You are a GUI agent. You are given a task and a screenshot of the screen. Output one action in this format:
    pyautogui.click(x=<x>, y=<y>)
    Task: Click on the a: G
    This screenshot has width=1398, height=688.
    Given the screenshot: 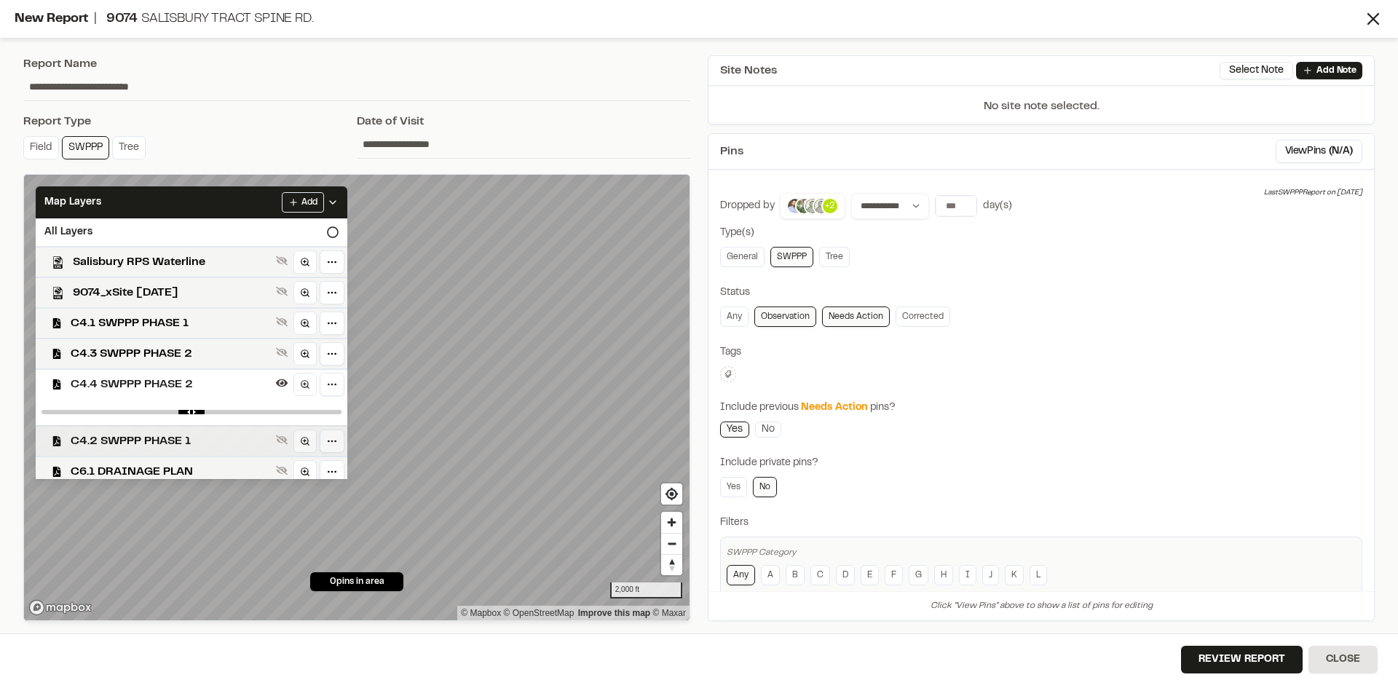 What is the action you would take?
    pyautogui.click(x=918, y=575)
    